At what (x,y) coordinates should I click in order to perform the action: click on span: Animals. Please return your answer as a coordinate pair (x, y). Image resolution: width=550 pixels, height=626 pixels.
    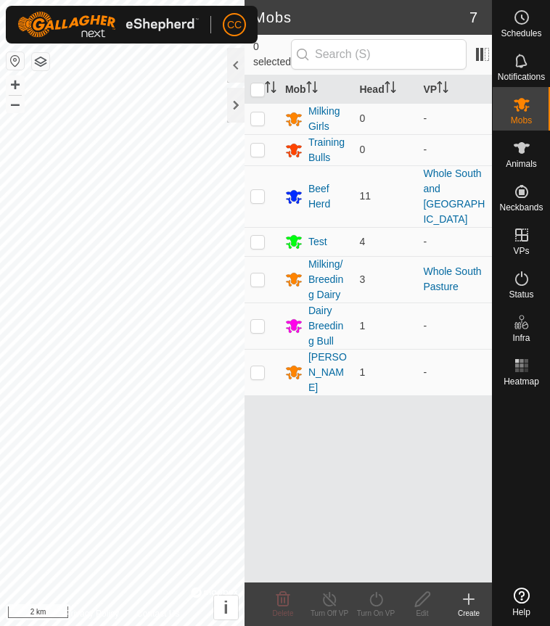
    Looking at the image, I should click on (521, 164).